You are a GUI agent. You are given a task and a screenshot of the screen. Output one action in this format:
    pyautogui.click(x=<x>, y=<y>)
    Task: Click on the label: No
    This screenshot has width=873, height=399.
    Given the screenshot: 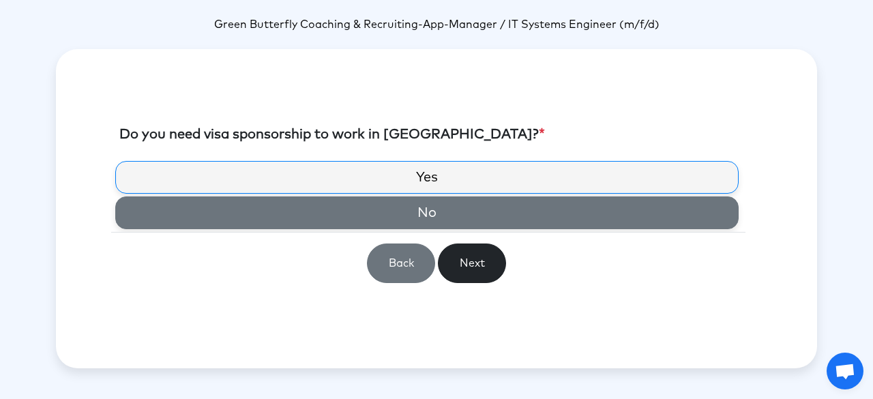 What is the action you would take?
    pyautogui.click(x=427, y=213)
    